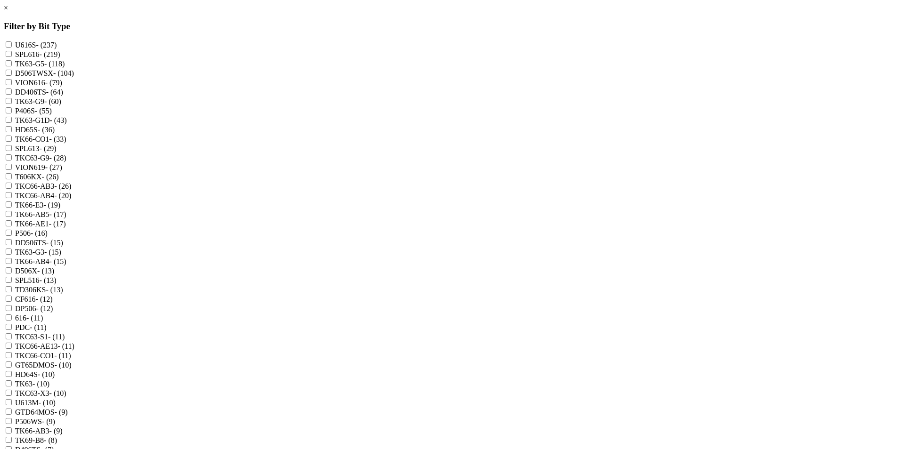  What do you see at coordinates (29, 318) in the screenshot?
I see `label: 616` at bounding box center [29, 318].